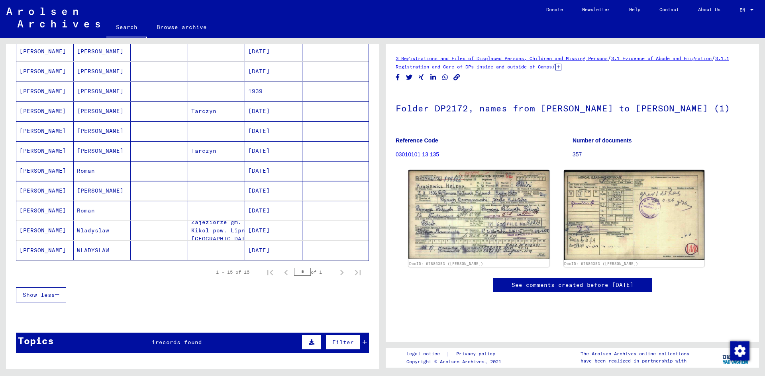 The height and width of the screenshot is (376, 765). Describe the element at coordinates (479, 214) in the screenshot. I see `img: 001.jpg` at that location.